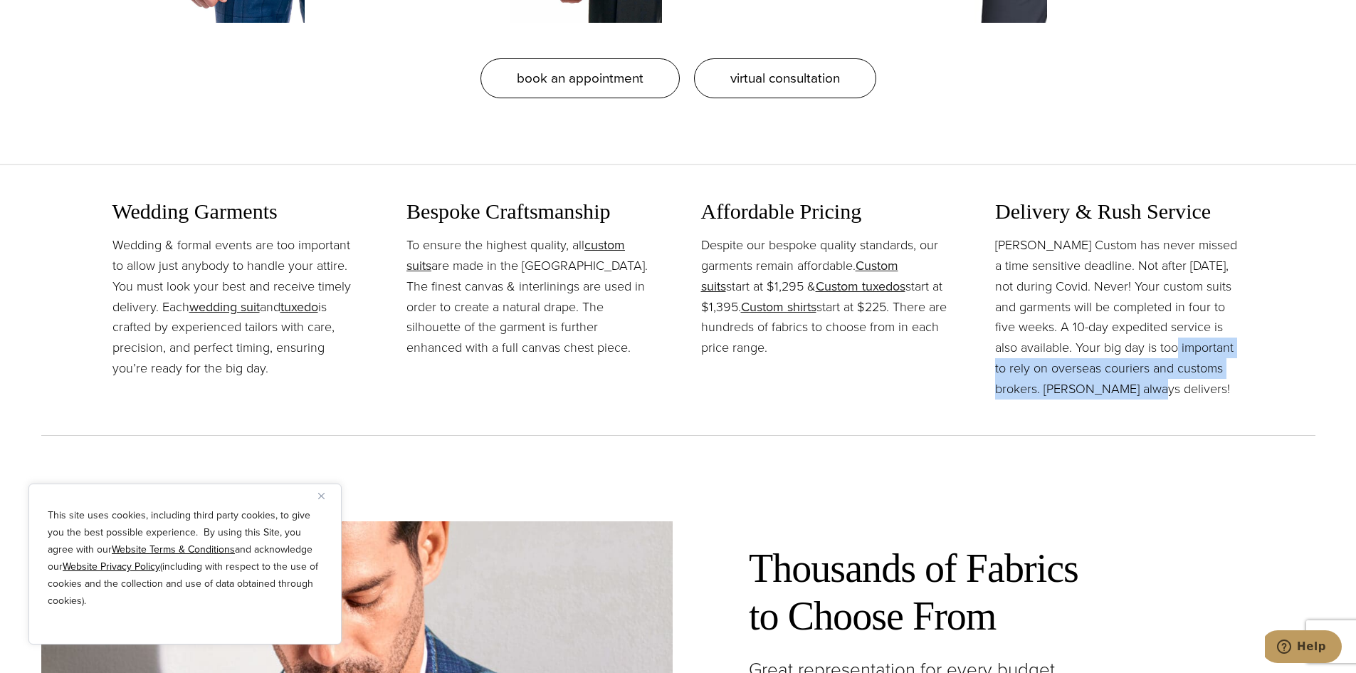 The height and width of the screenshot is (673, 1356). What do you see at coordinates (237, 307) in the screenshot?
I see `p: Wedding & formal events are too important to allow just anybody to handle your attire. You must l...` at bounding box center [237, 307].